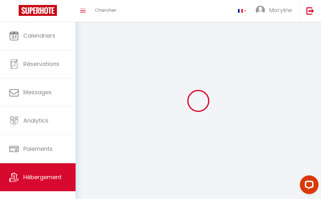 This screenshot has width=321, height=199. What do you see at coordinates (39, 35) in the screenshot?
I see `span: Calendriers` at bounding box center [39, 35].